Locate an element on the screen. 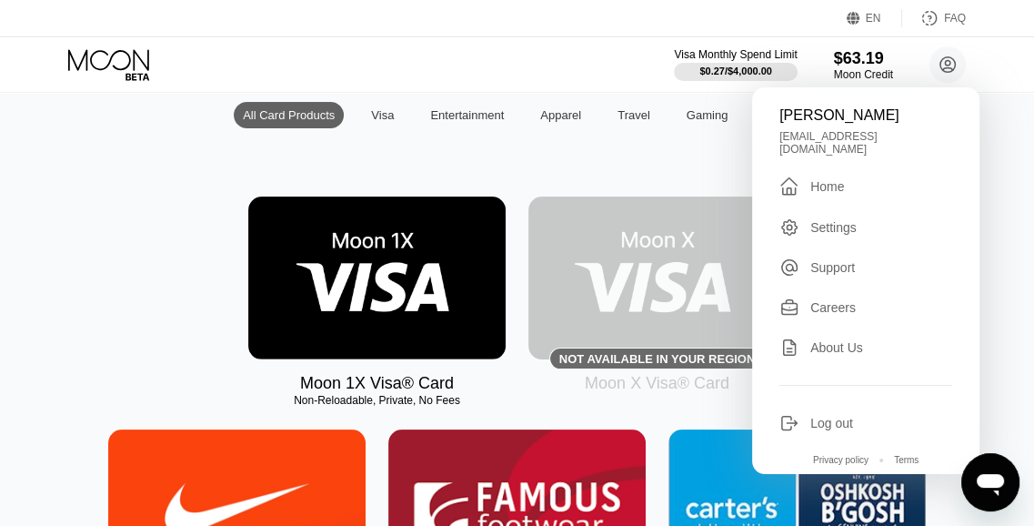 This screenshot has width=1034, height=526. div: $63.19Moon Credit is located at coordinates (863, 65).